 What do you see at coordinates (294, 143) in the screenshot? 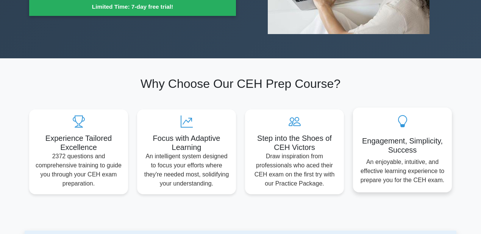
I see `h5: Step into the Shoes of CEH Victors` at bounding box center [294, 143].